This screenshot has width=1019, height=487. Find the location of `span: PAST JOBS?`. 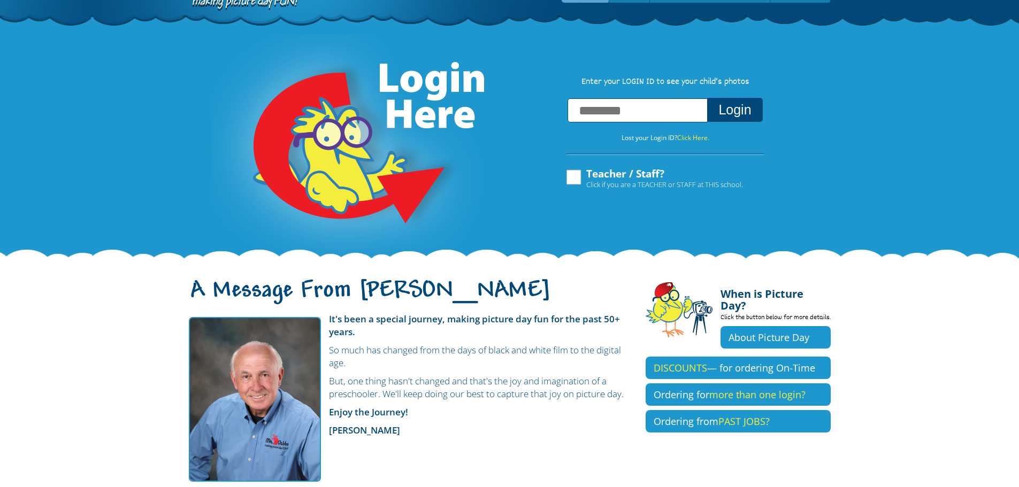

span: PAST JOBS? is located at coordinates (744, 421).